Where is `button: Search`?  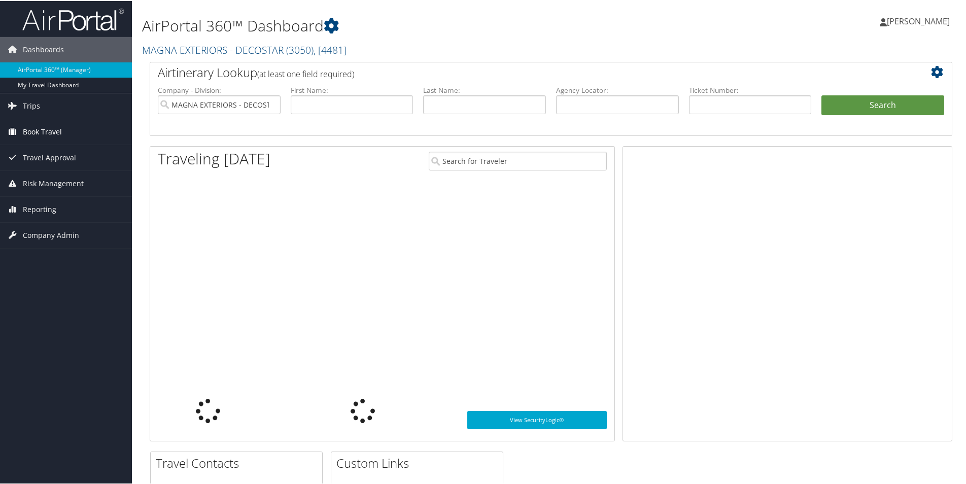 button: Search is located at coordinates (883, 105).